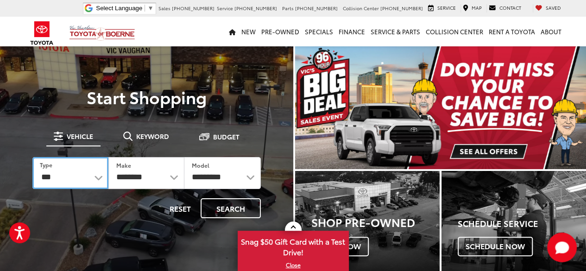 Image resolution: width=586 pixels, height=271 pixels. I want to click on label: Make, so click(124, 165).